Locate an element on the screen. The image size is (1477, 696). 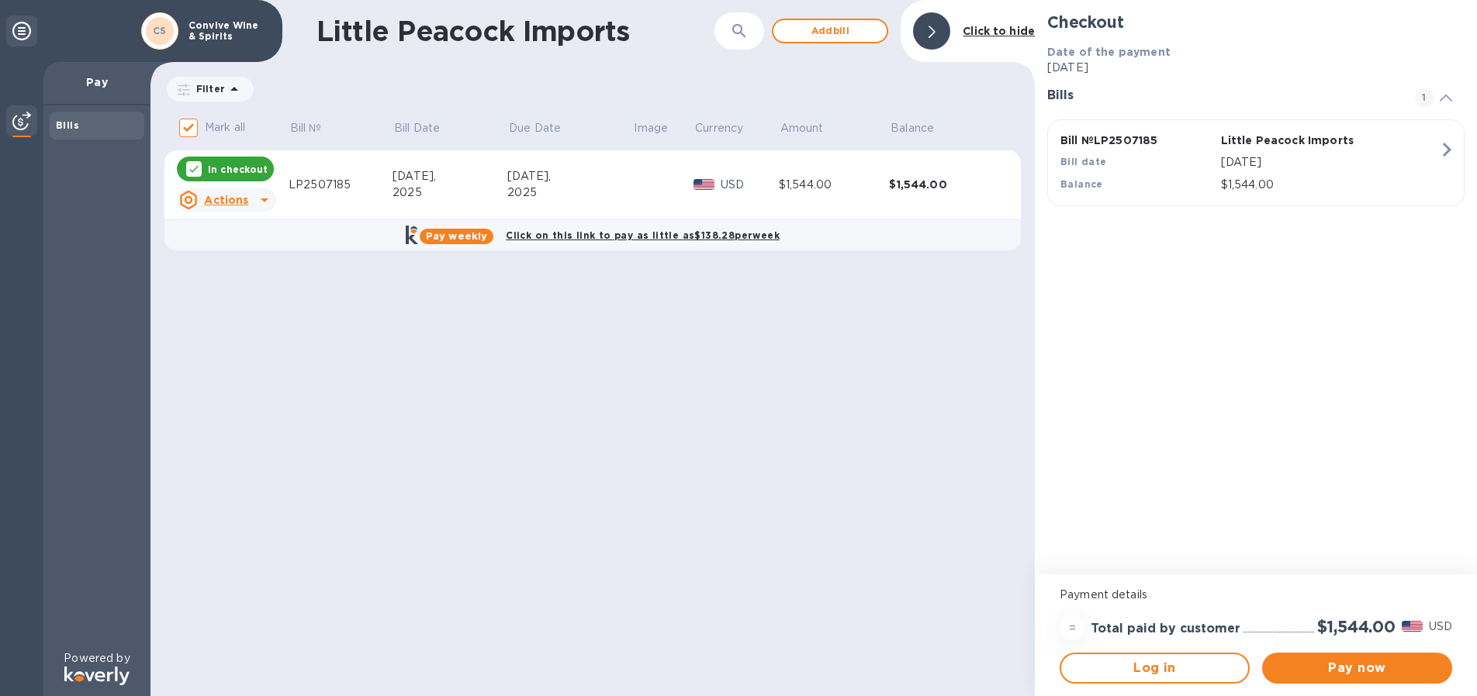
h2: Checkout is located at coordinates (1256, 22).